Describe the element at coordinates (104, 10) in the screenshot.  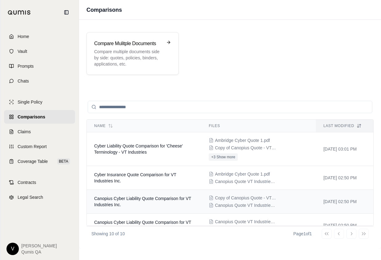
I see `h1: Comparisons` at that location.